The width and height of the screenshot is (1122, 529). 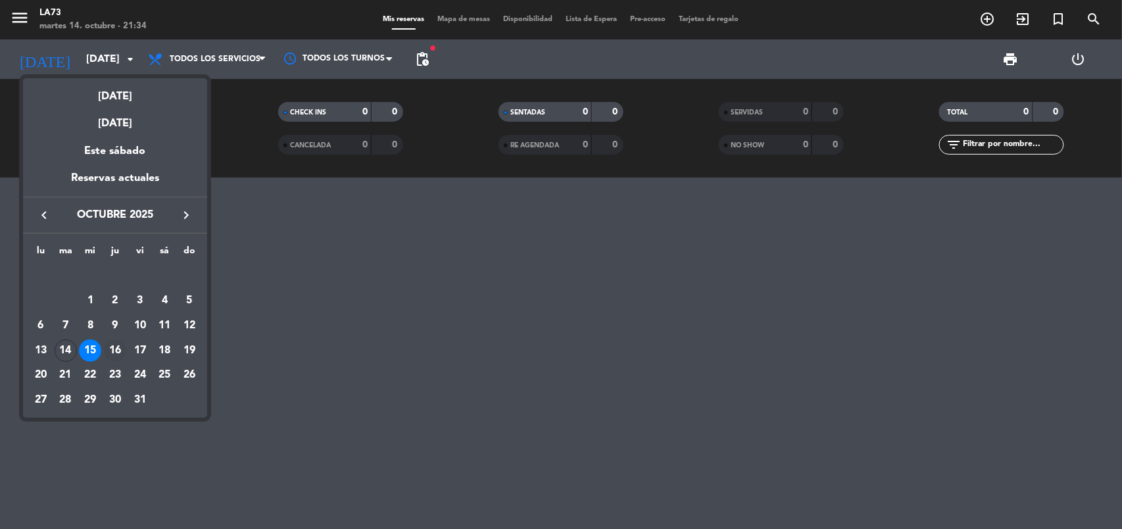 I want to click on td: 9 de octubre de 2025, so click(x=115, y=326).